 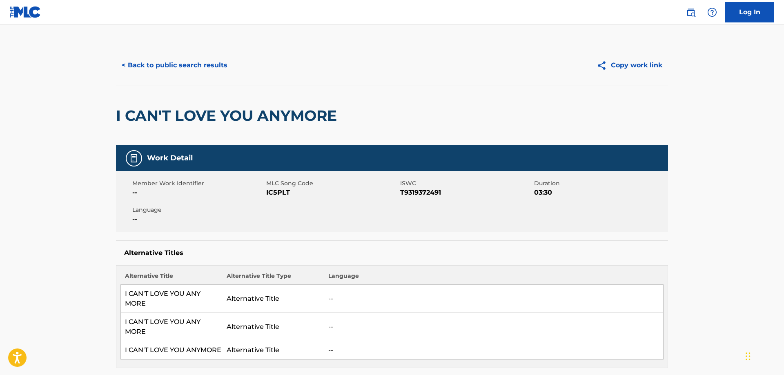 I want to click on span: IC5PLT, so click(x=332, y=193).